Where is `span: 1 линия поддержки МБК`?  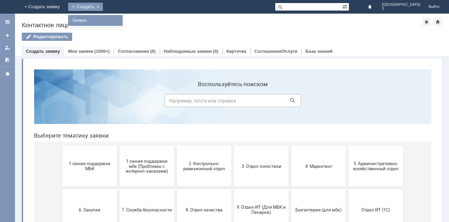 span: 1 линия поддержки МБК is located at coordinates (61, 102).